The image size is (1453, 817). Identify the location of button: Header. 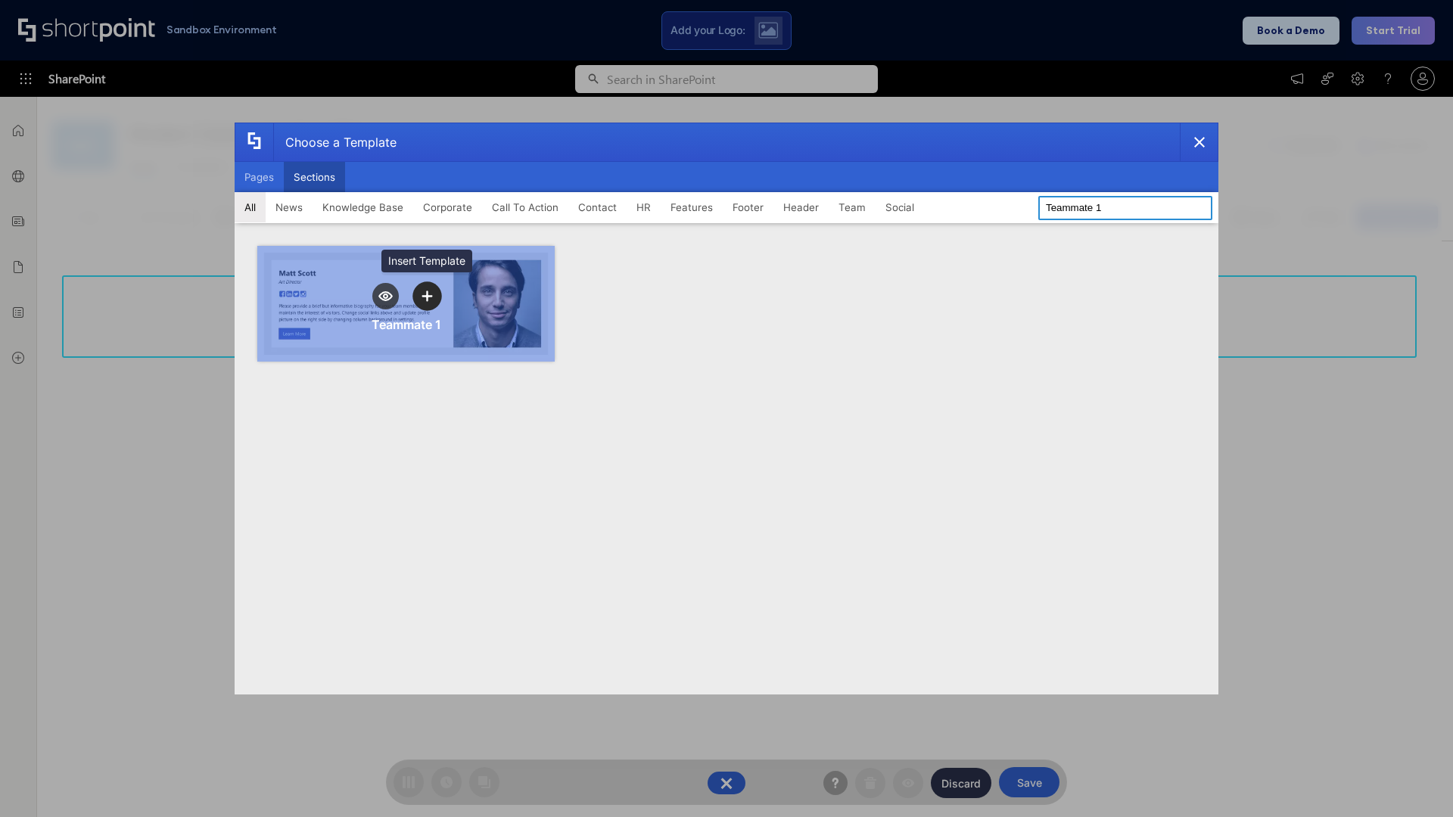
(801, 207).